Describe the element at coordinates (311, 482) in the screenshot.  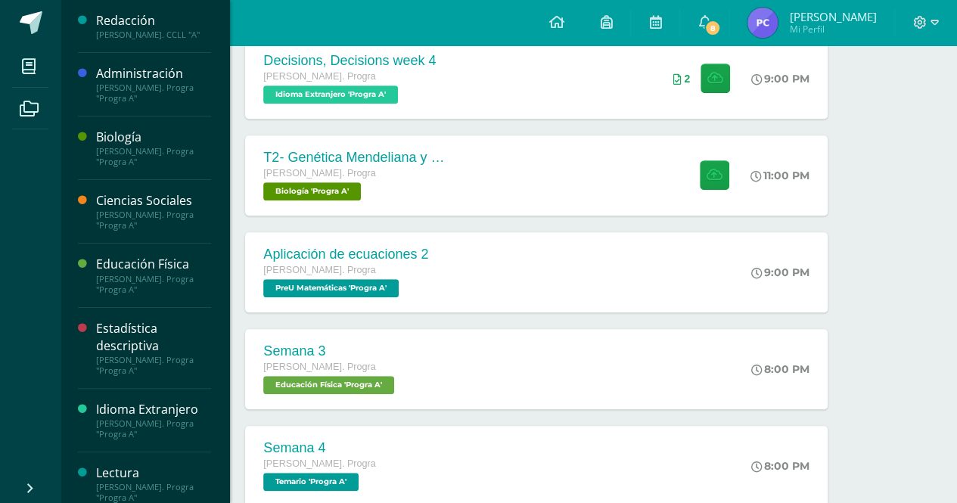
I see `span: Temario 'Progra A'` at that location.